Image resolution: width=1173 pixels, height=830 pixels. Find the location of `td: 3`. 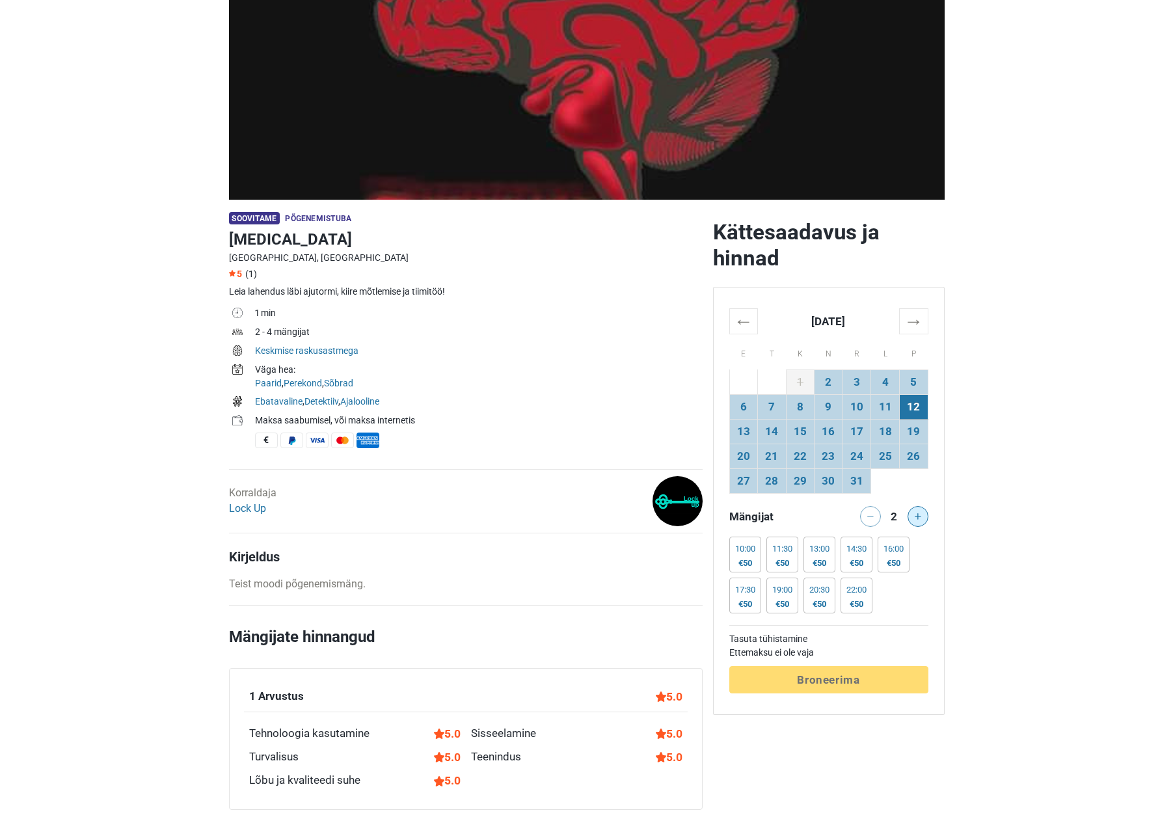

td: 3 is located at coordinates (857, 382).